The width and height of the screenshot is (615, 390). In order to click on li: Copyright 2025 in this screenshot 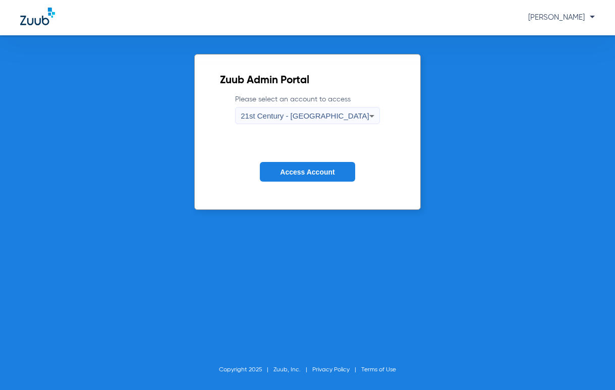, I will do `click(246, 370)`.